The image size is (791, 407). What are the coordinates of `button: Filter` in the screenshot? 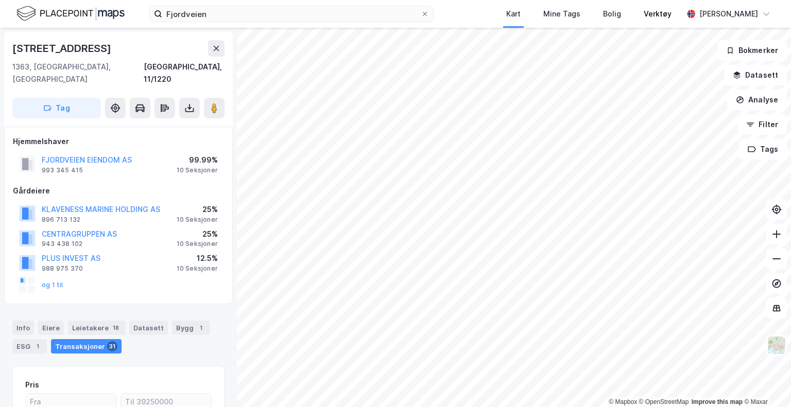 It's located at (762, 125).